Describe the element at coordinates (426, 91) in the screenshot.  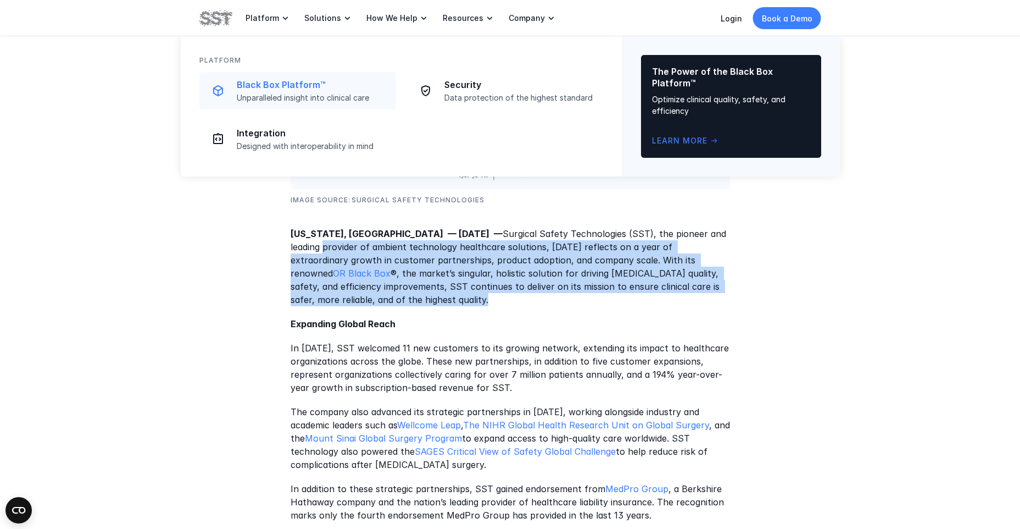
I see `img: checkmark icon` at that location.